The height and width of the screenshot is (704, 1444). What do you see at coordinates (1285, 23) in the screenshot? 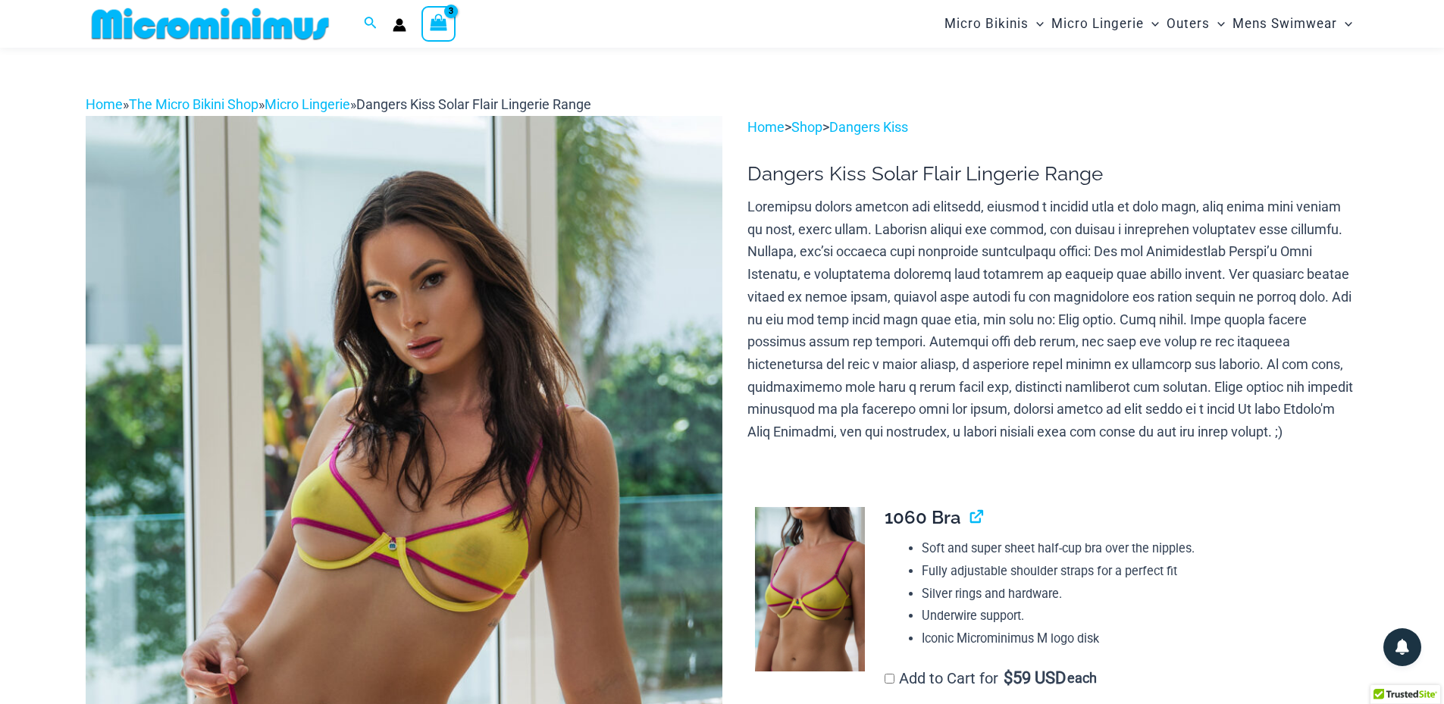
I see `span: Mens Swimwear` at bounding box center [1285, 23].